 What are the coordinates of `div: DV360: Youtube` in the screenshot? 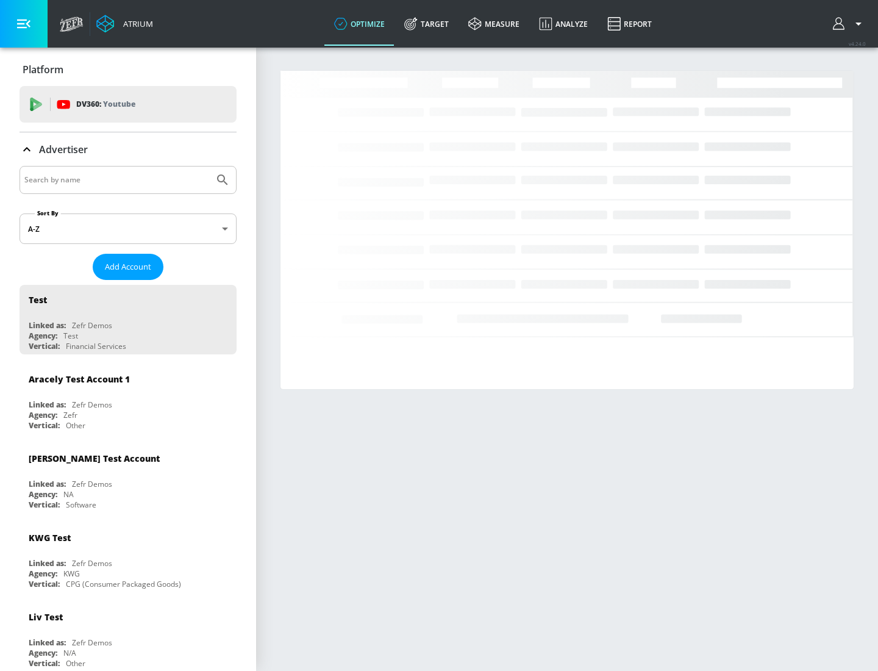 It's located at (128, 104).